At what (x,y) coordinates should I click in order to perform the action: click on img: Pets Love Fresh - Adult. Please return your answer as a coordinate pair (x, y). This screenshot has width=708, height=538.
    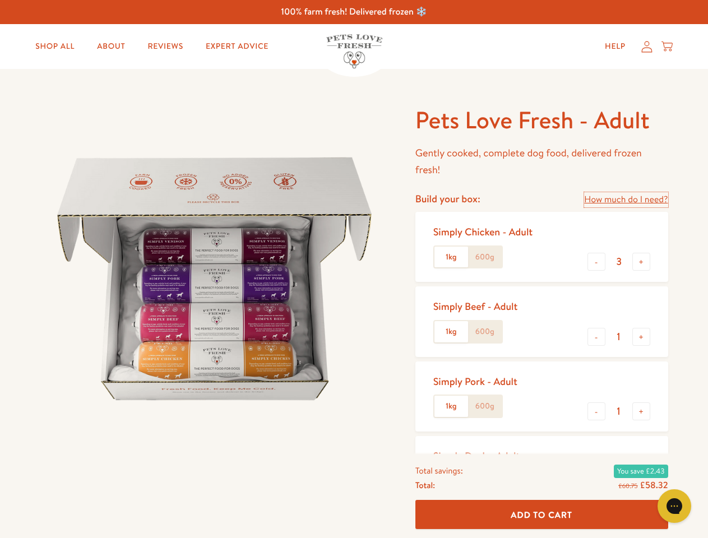
    Looking at the image, I should click on (214, 279).